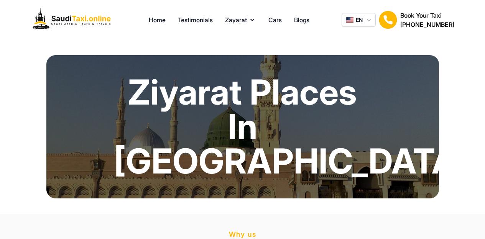 Image resolution: width=485 pixels, height=239 pixels. I want to click on div: Book Your Taxi, so click(428, 20).